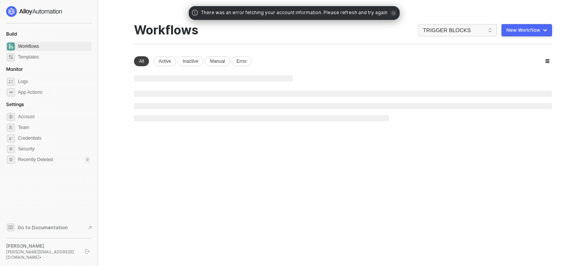 The image size is (588, 266). What do you see at coordinates (217, 61) in the screenshot?
I see `div: Manual` at bounding box center [217, 61].